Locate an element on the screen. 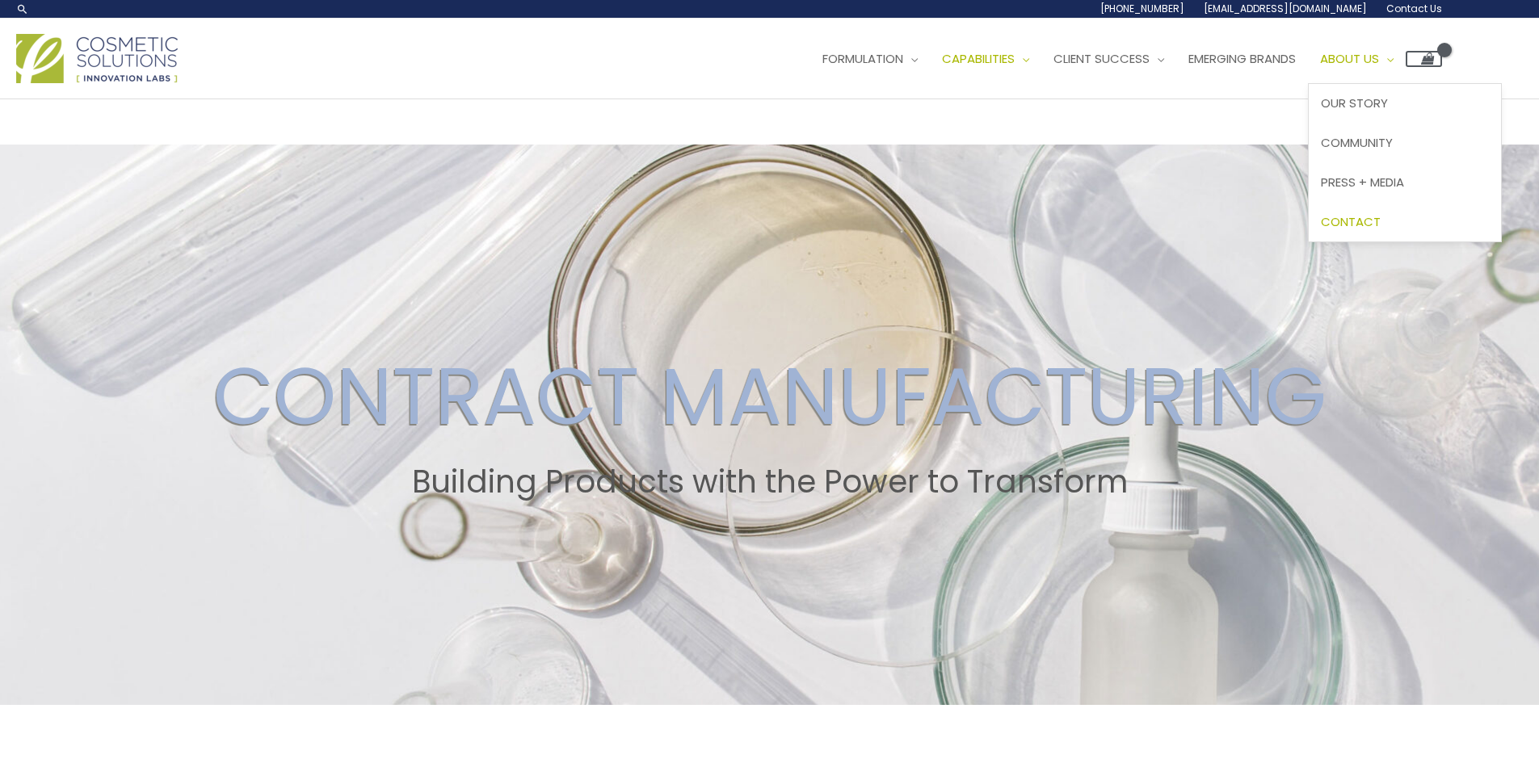  img: Cosmetic Solutions Logo is located at coordinates (97, 58).